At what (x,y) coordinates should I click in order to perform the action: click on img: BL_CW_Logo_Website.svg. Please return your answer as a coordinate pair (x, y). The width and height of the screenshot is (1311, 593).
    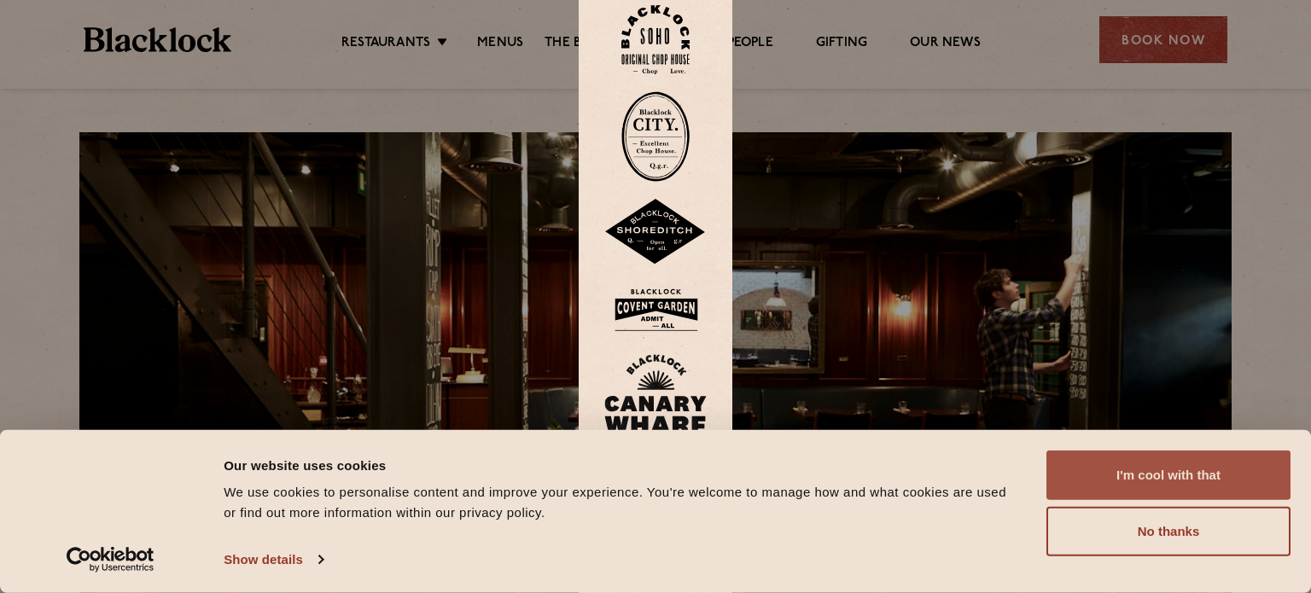
    Looking at the image, I should click on (655, 404).